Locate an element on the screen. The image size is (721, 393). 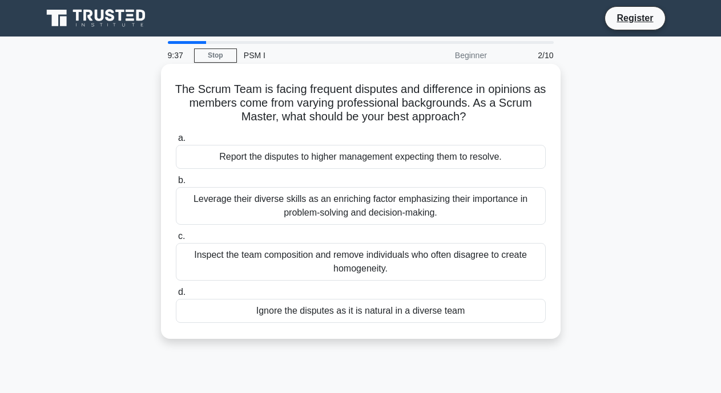
span: d. is located at coordinates (182, 292).